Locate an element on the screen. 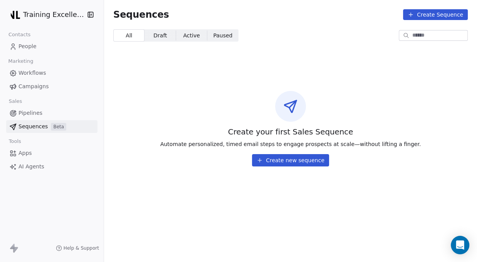  span: People is located at coordinates (27, 46).